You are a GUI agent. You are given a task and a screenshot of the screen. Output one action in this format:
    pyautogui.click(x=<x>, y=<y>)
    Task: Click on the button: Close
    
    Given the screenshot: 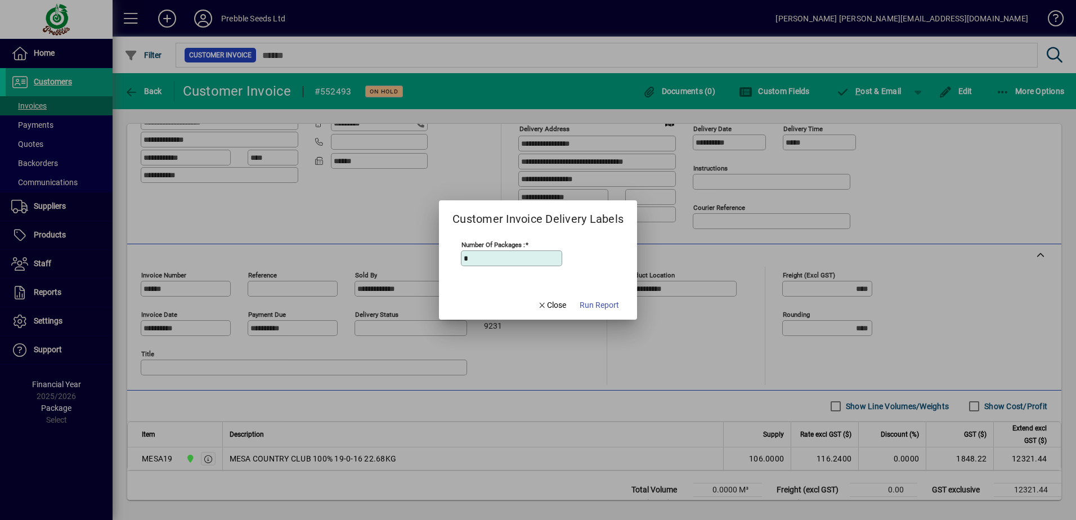 What is the action you would take?
    pyautogui.click(x=552, y=305)
    